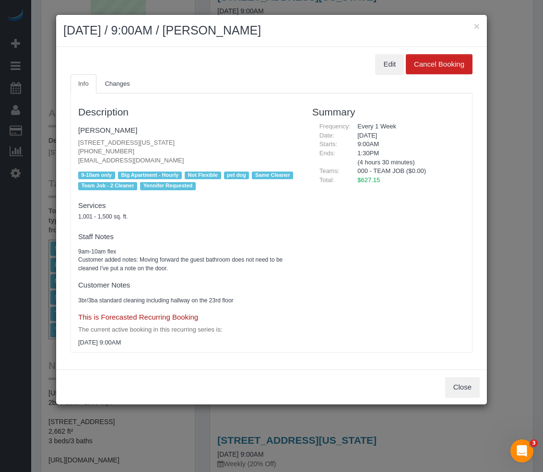  I want to click on pre: 3br/3ba standard cleaning including hallway on the 23rd floor, so click(188, 301).